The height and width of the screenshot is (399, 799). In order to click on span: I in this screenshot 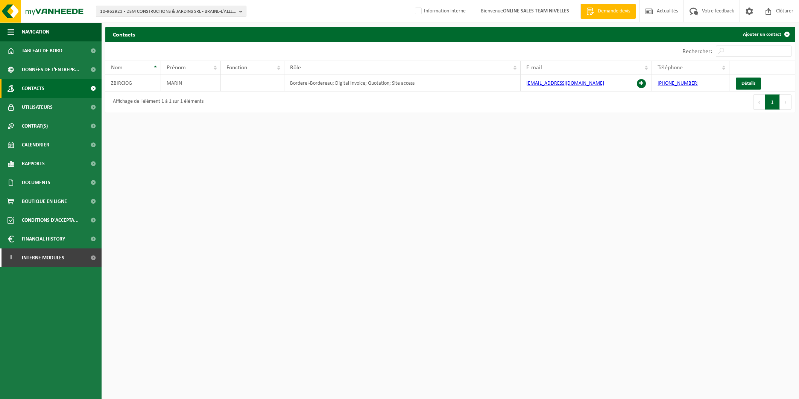, I will do `click(11, 258)`.